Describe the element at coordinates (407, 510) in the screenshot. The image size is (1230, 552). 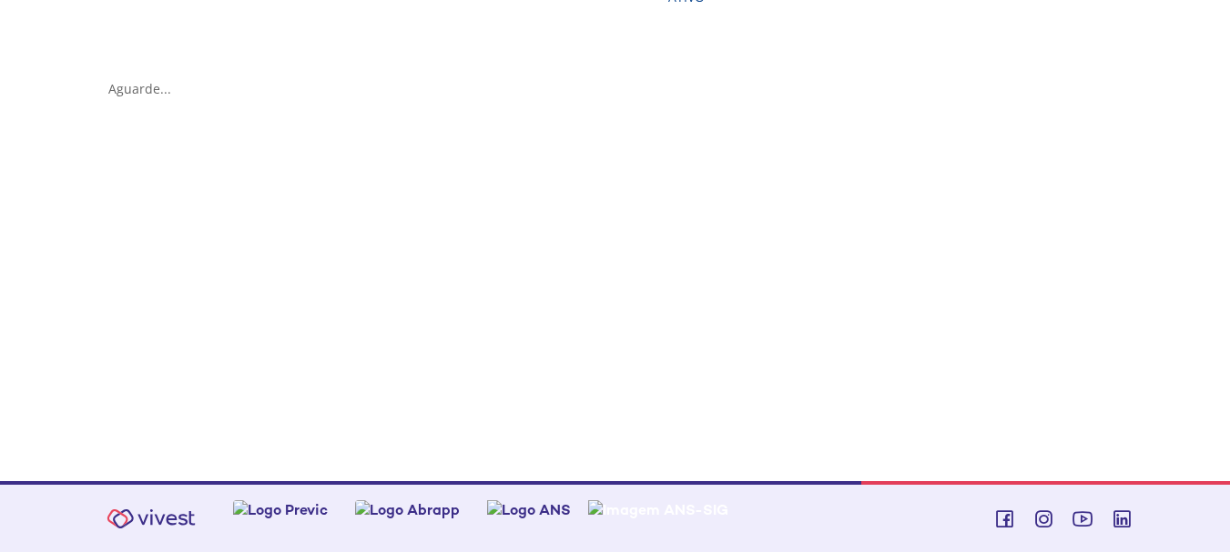
I see `img: Logo Abrapp` at that location.